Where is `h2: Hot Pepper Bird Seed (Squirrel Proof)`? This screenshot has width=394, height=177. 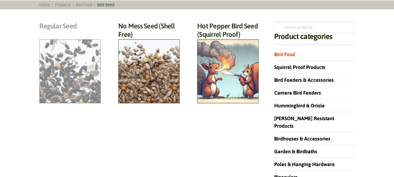 h2: Hot Pepper Bird Seed (Squirrel Proof) is located at coordinates (228, 32).